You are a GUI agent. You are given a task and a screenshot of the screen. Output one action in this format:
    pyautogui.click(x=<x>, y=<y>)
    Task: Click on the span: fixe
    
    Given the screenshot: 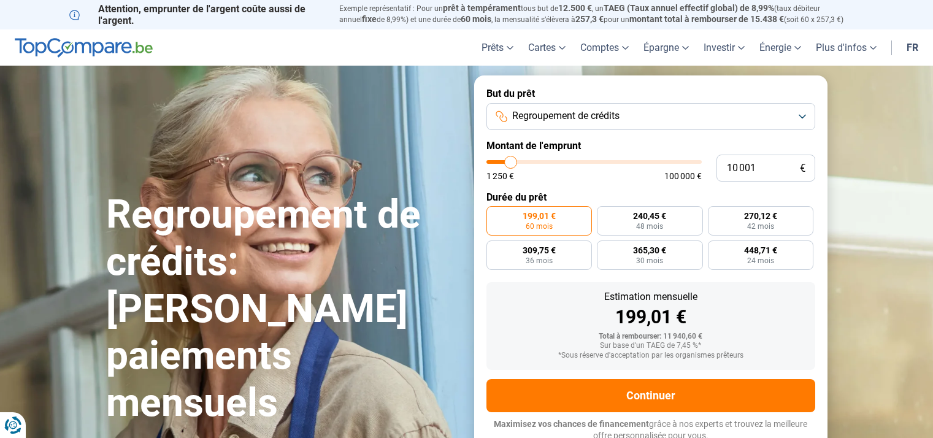 What is the action you would take?
    pyautogui.click(x=369, y=19)
    